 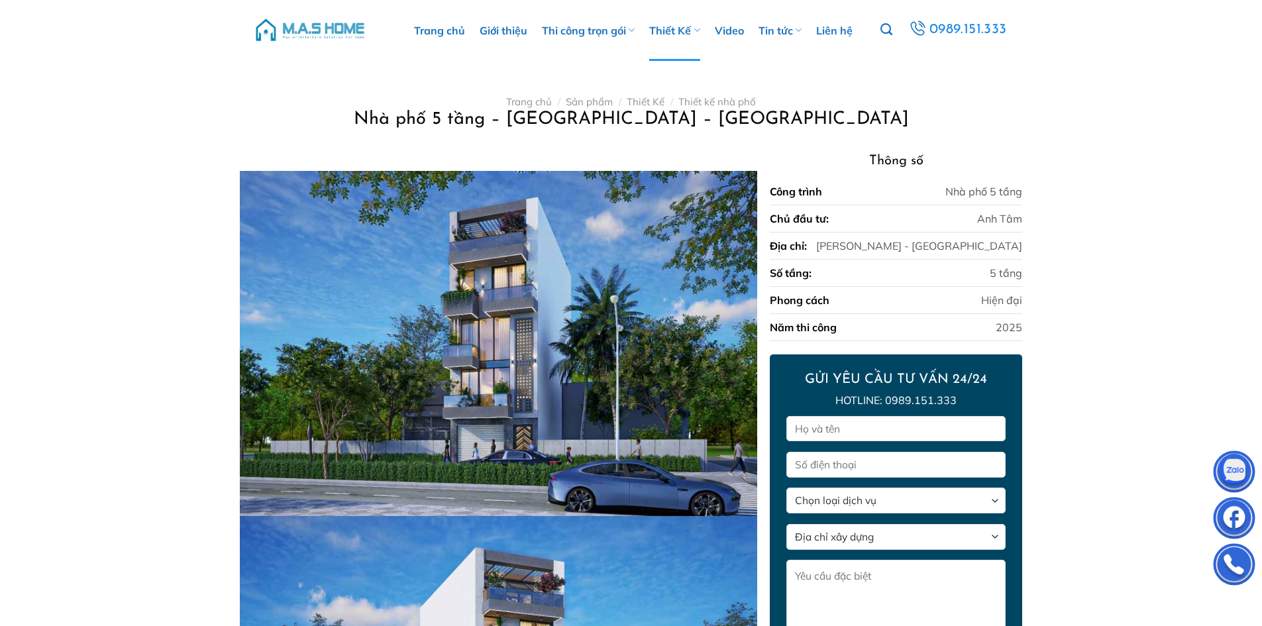 I want to click on img: Phone, so click(x=1234, y=566).